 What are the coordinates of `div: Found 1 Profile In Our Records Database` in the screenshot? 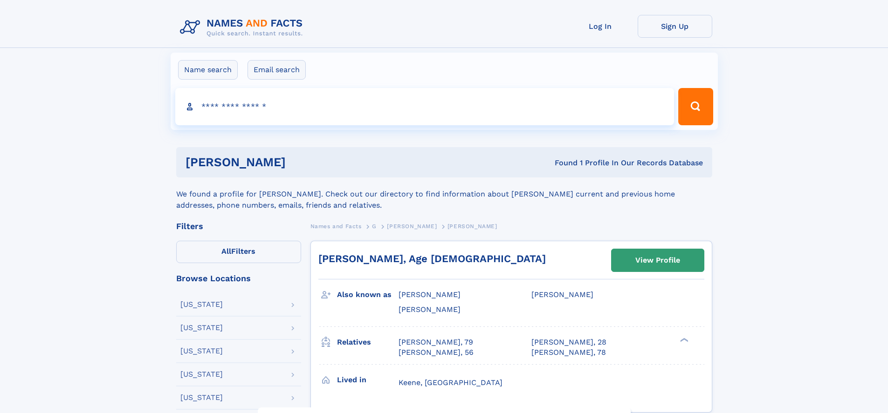 It's located at (561, 163).